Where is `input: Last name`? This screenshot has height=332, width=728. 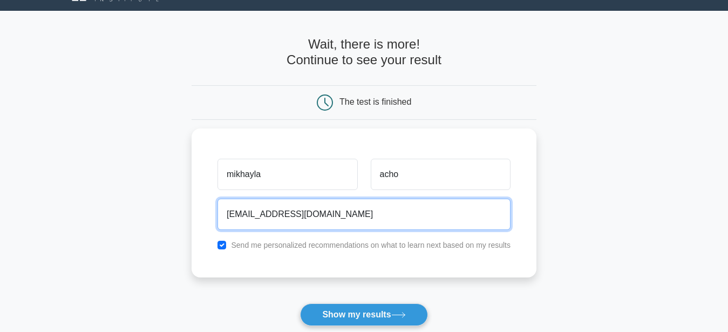 input: Last name is located at coordinates (440, 174).